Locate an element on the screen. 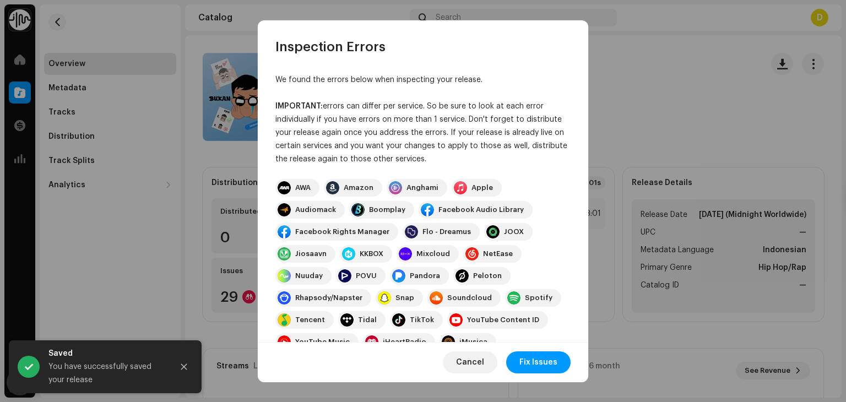 The image size is (846, 402). div: Rhapsody/Napster is located at coordinates (329, 298).